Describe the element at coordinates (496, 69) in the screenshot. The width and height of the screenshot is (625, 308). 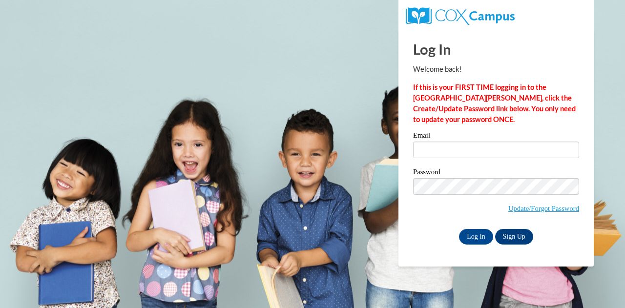
I see `p: Welcome back!` at that location.